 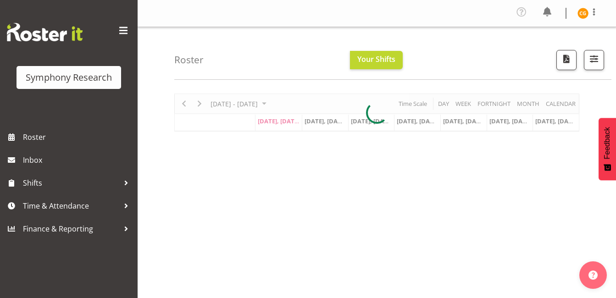 I want to click on span: Roster, so click(x=78, y=137).